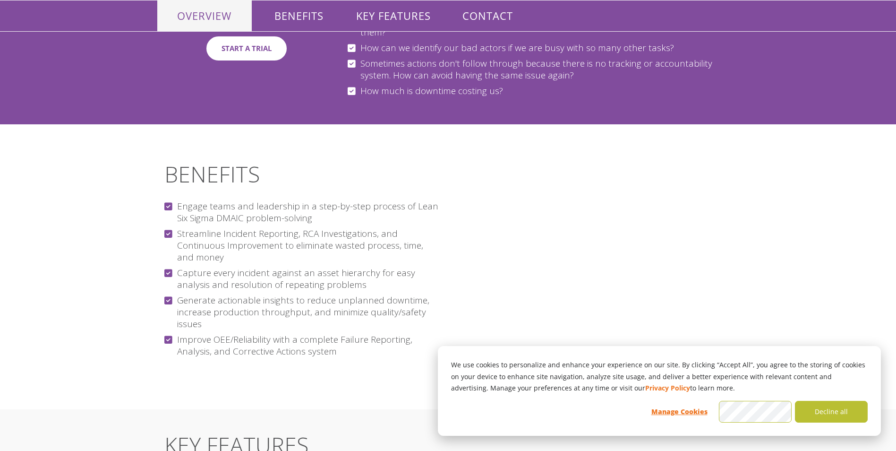 This screenshot has width=896, height=451. What do you see at coordinates (205, 16) in the screenshot?
I see `p: OVERVIEW` at bounding box center [205, 16].